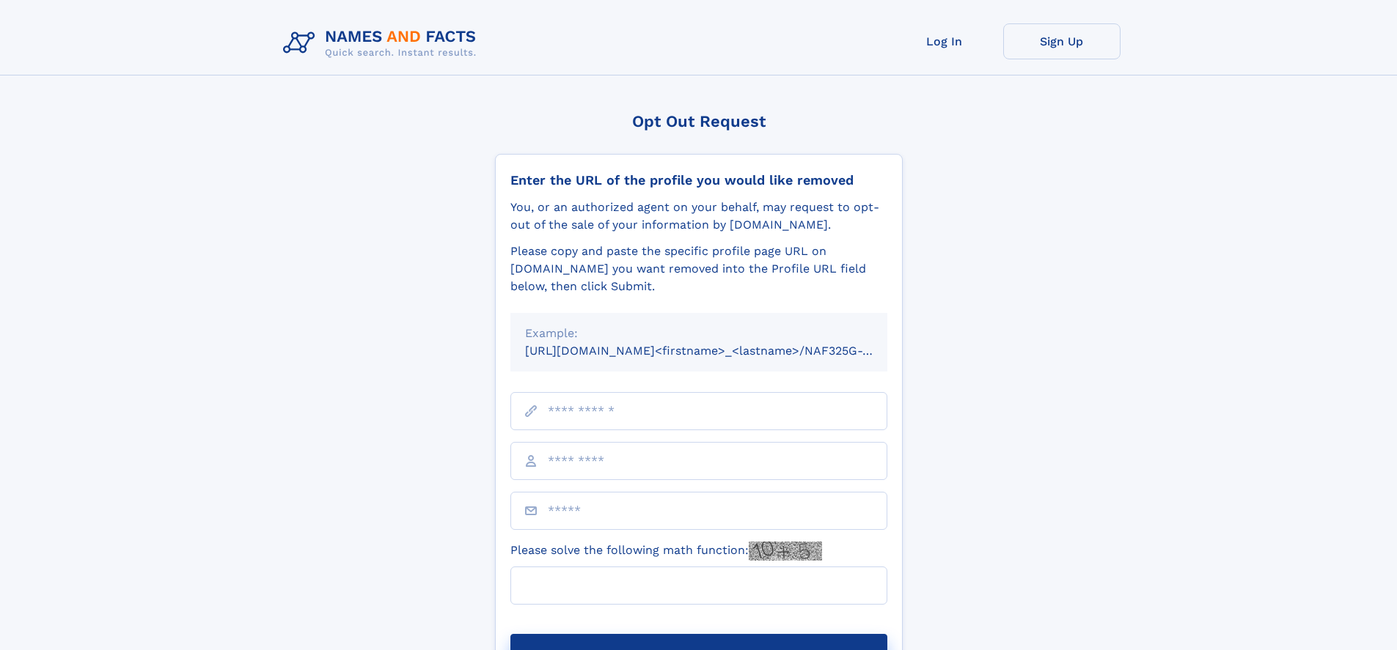 The image size is (1397, 650). Describe the element at coordinates (666, 551) in the screenshot. I see `label: Please solve the following math function:` at that location.